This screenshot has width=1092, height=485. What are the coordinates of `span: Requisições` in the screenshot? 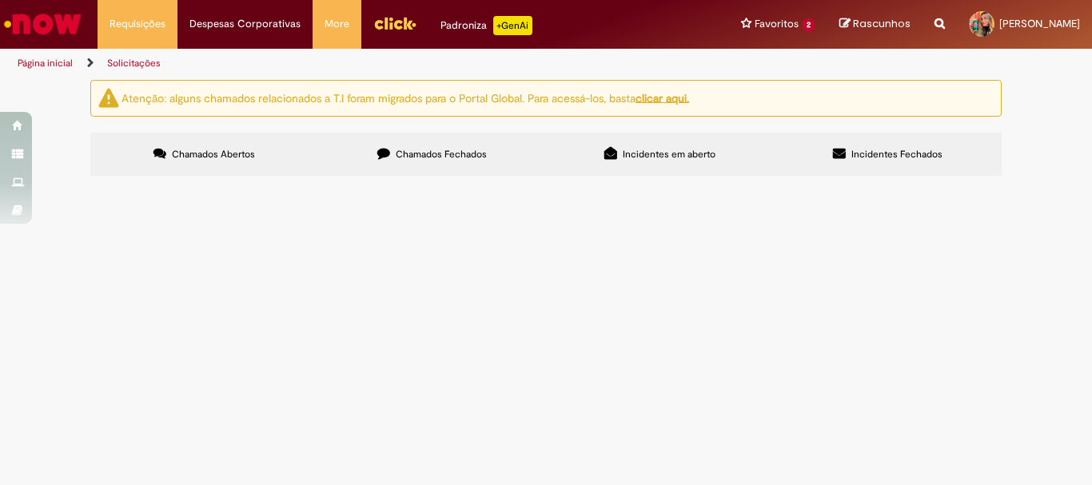 It's located at (138, 24).